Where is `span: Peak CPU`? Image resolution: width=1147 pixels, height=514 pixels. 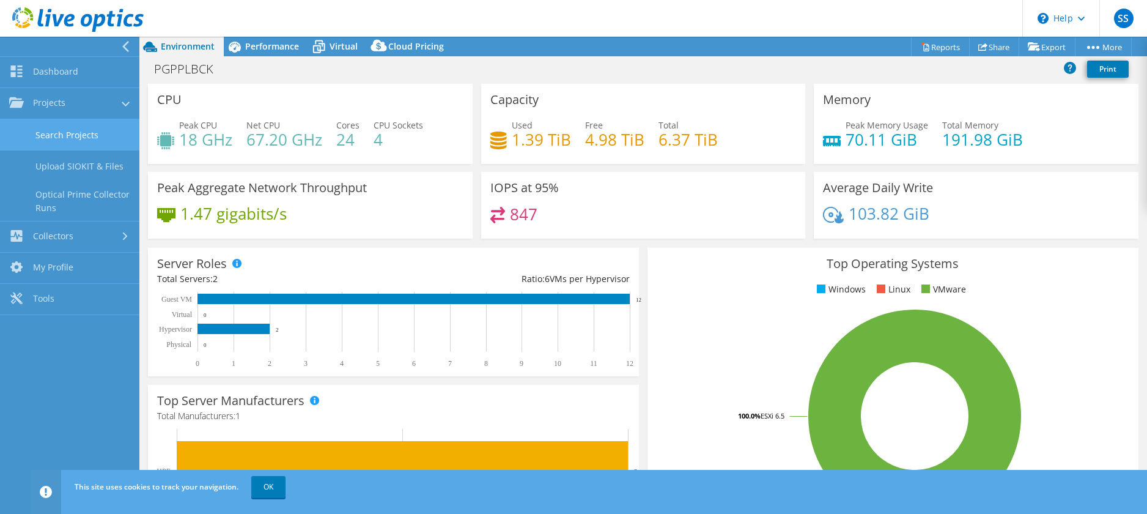 span: Peak CPU is located at coordinates (198, 125).